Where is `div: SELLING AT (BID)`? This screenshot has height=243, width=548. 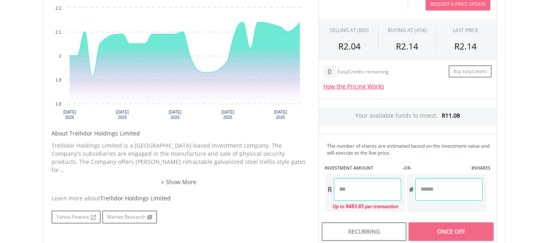 div: SELLING AT (BID) is located at coordinates (350, 30).